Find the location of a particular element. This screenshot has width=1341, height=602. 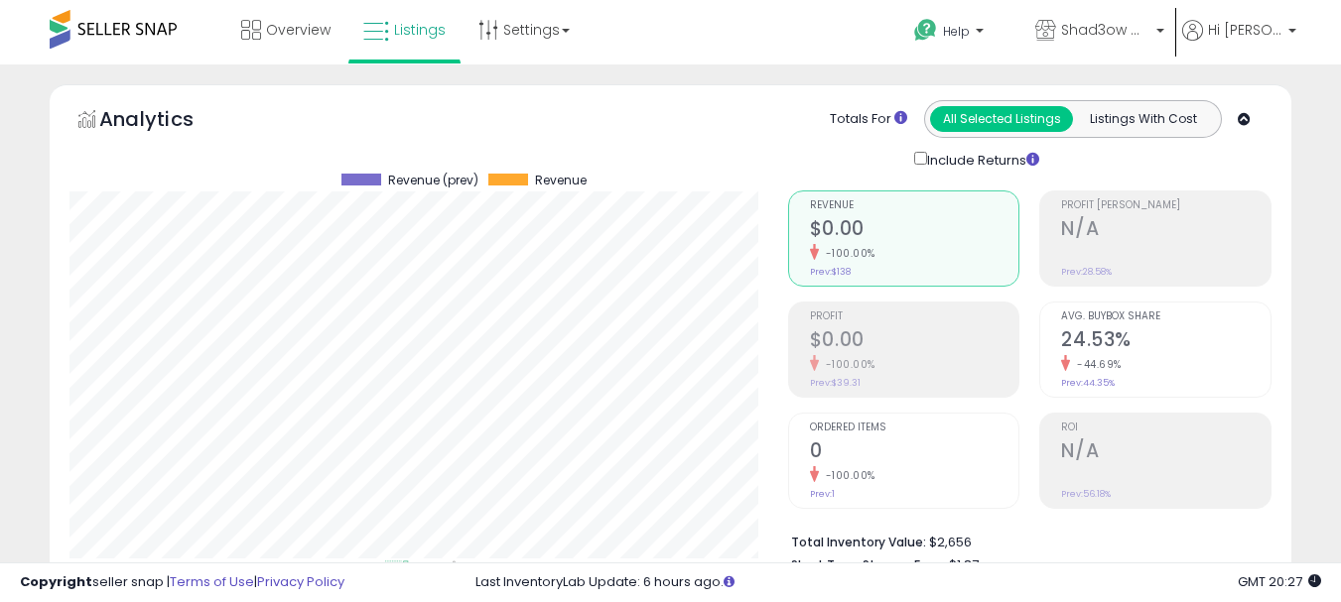

i: Get Help is located at coordinates (925, 30).